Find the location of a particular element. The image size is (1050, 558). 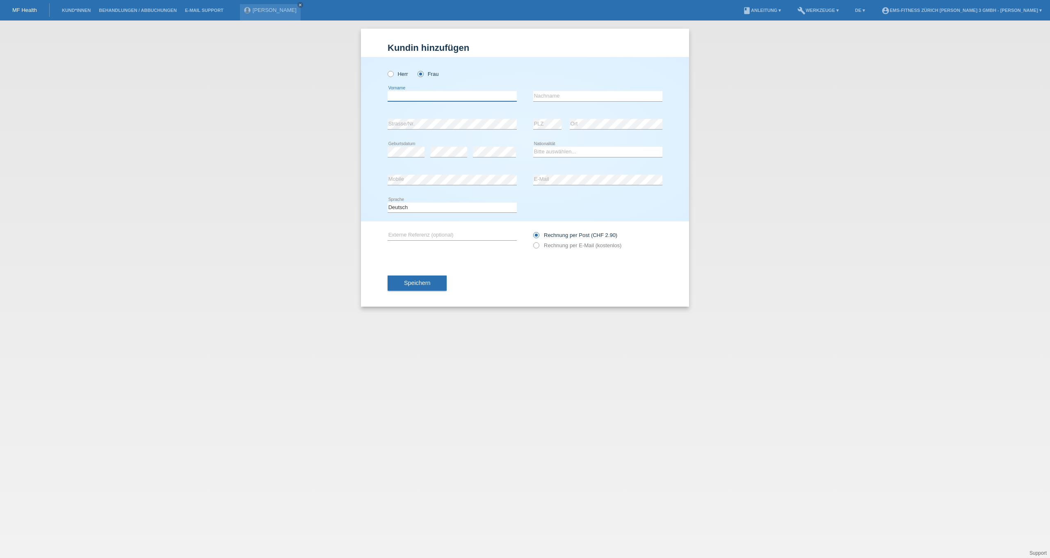

a: Kund*innen is located at coordinates (76, 10).